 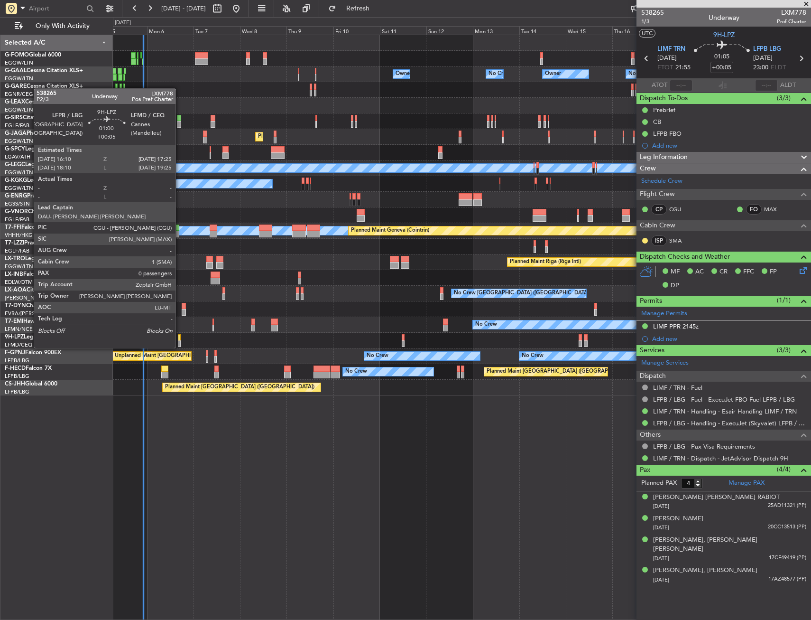 I want to click on div: LIMF PPR 2145z, so click(x=676, y=326).